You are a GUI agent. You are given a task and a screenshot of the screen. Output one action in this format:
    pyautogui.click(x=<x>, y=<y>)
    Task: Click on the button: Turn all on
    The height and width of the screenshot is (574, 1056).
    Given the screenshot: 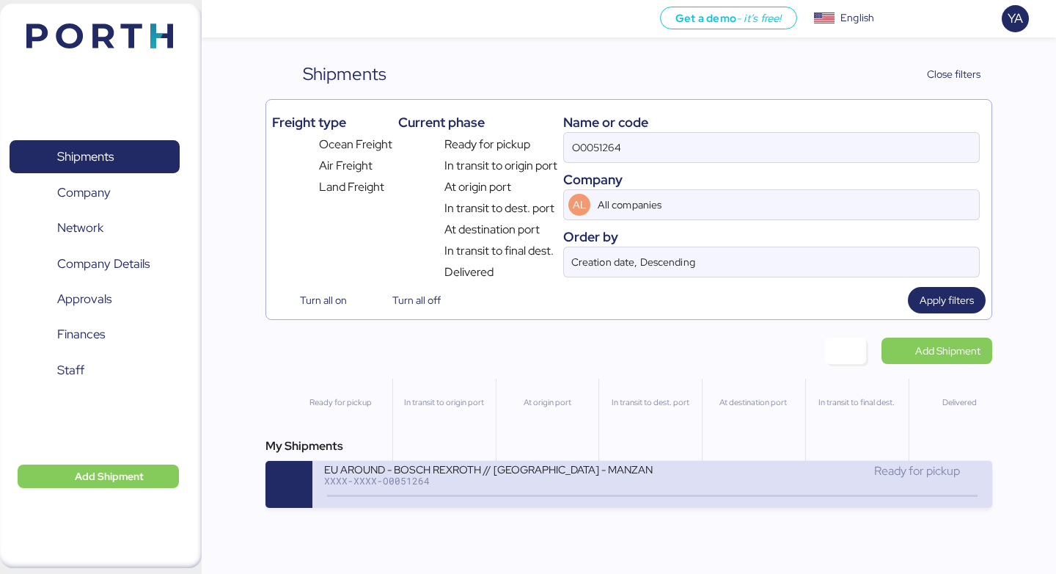 What is the action you would take?
    pyautogui.click(x=315, y=300)
    